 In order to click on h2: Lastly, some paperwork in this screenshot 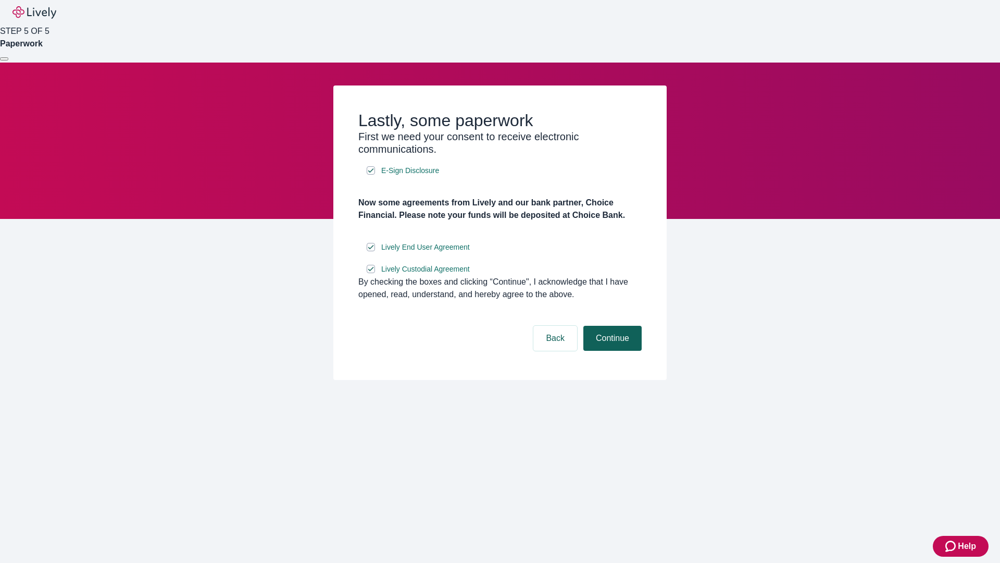, I will do `click(500, 120)`.